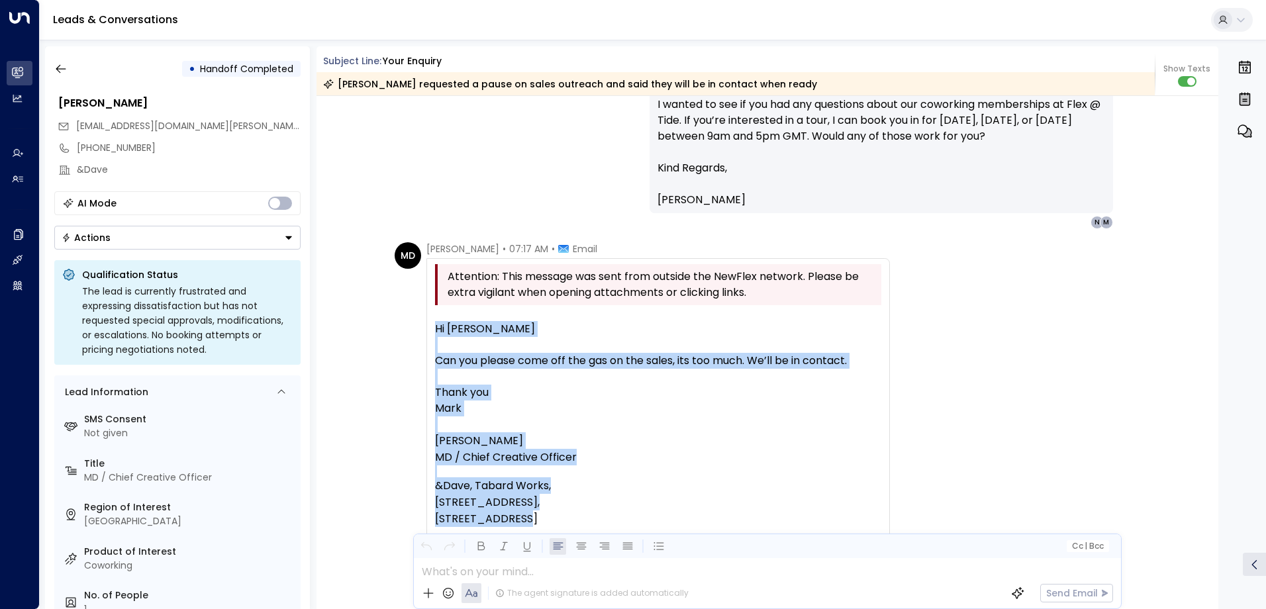 The width and height of the screenshot is (1266, 609). What do you see at coordinates (592, 593) in the screenshot?
I see `div: The agent signature is added automatically` at bounding box center [592, 593].